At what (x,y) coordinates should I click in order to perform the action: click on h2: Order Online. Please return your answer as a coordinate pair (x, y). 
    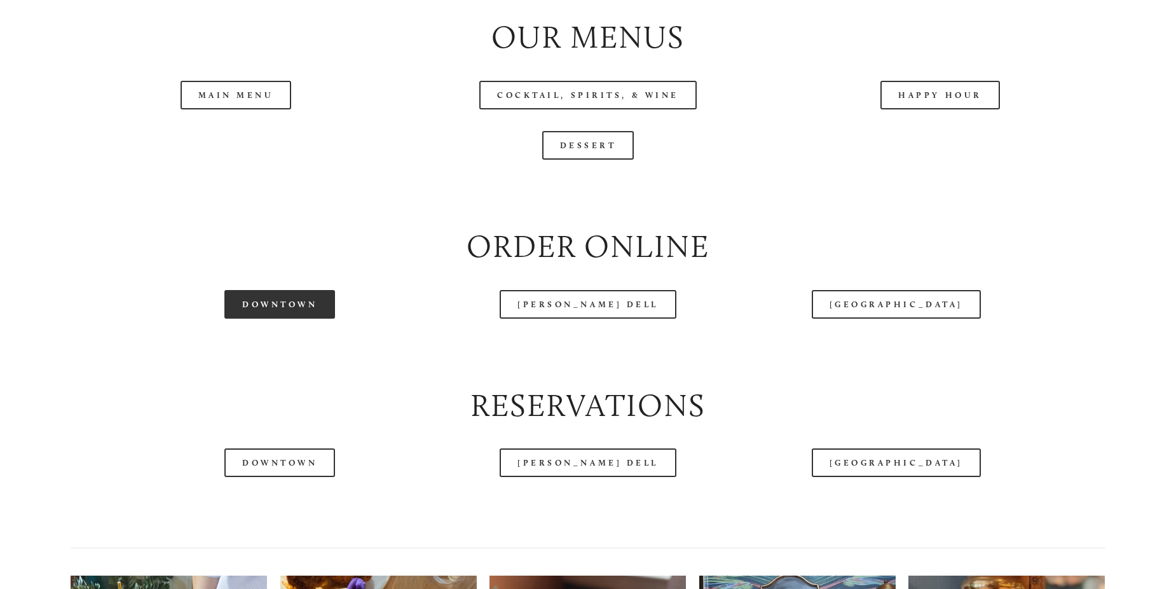
    Looking at the image, I should click on (588, 246).